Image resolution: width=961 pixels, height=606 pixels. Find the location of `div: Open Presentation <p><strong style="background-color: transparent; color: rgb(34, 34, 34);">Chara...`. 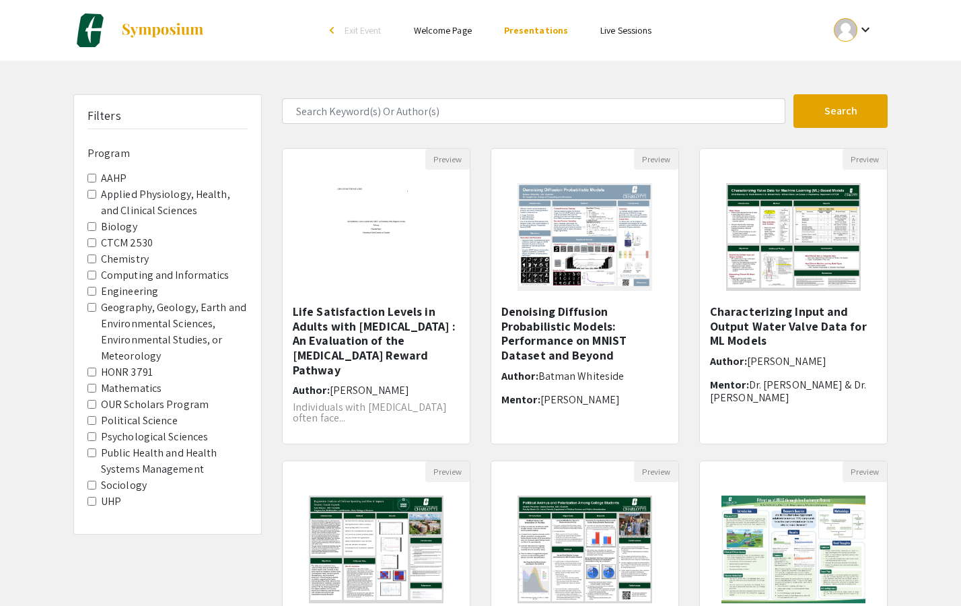

div: Open Presentation <p><strong style="background-color: transparent; color: rgb(34, 34, 34);">Chara... is located at coordinates (793, 296).